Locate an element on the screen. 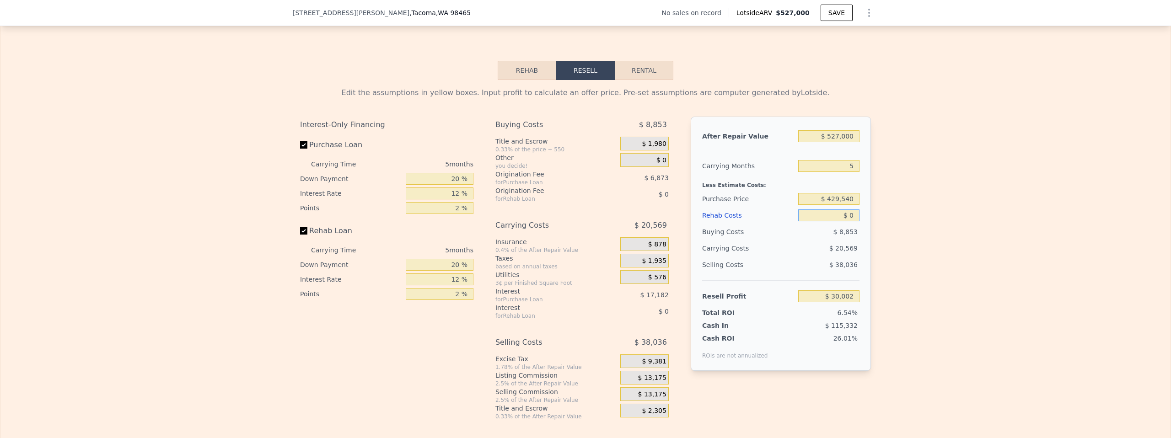  div: Less Estimate Costs: is located at coordinates (781, 182).